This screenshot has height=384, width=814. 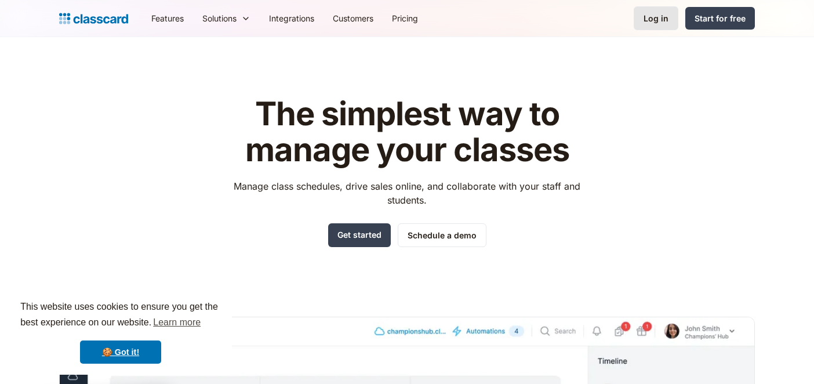 What do you see at coordinates (407, 132) in the screenshot?
I see `h1: The simplest way to manage your classes` at bounding box center [407, 132].